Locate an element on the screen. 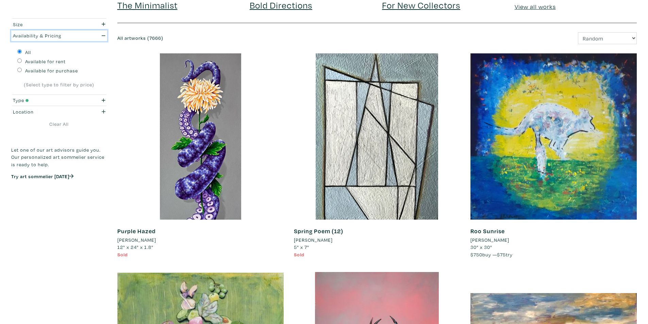 This screenshot has width=648, height=324. div: Location is located at coordinates (46, 112).